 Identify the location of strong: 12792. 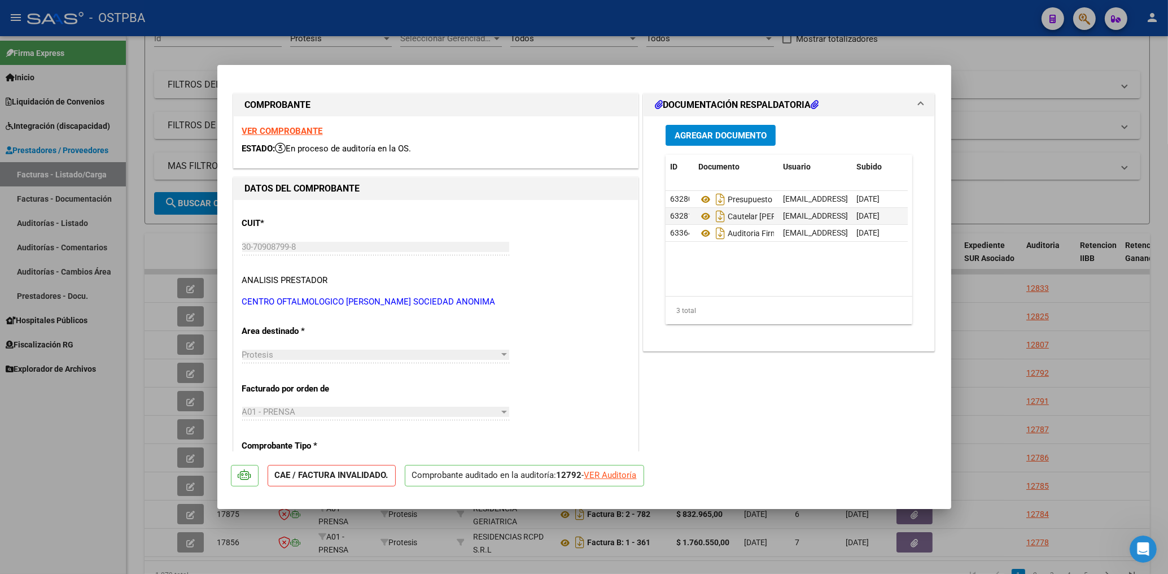
(569, 475).